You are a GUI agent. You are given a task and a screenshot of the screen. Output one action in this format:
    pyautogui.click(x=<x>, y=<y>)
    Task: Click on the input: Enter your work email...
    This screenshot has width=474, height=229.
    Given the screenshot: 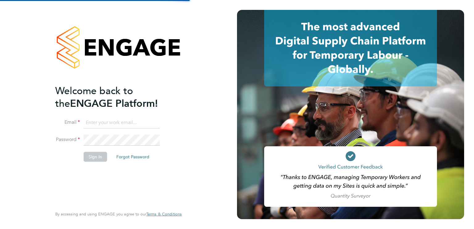 What is the action you would take?
    pyautogui.click(x=122, y=123)
    